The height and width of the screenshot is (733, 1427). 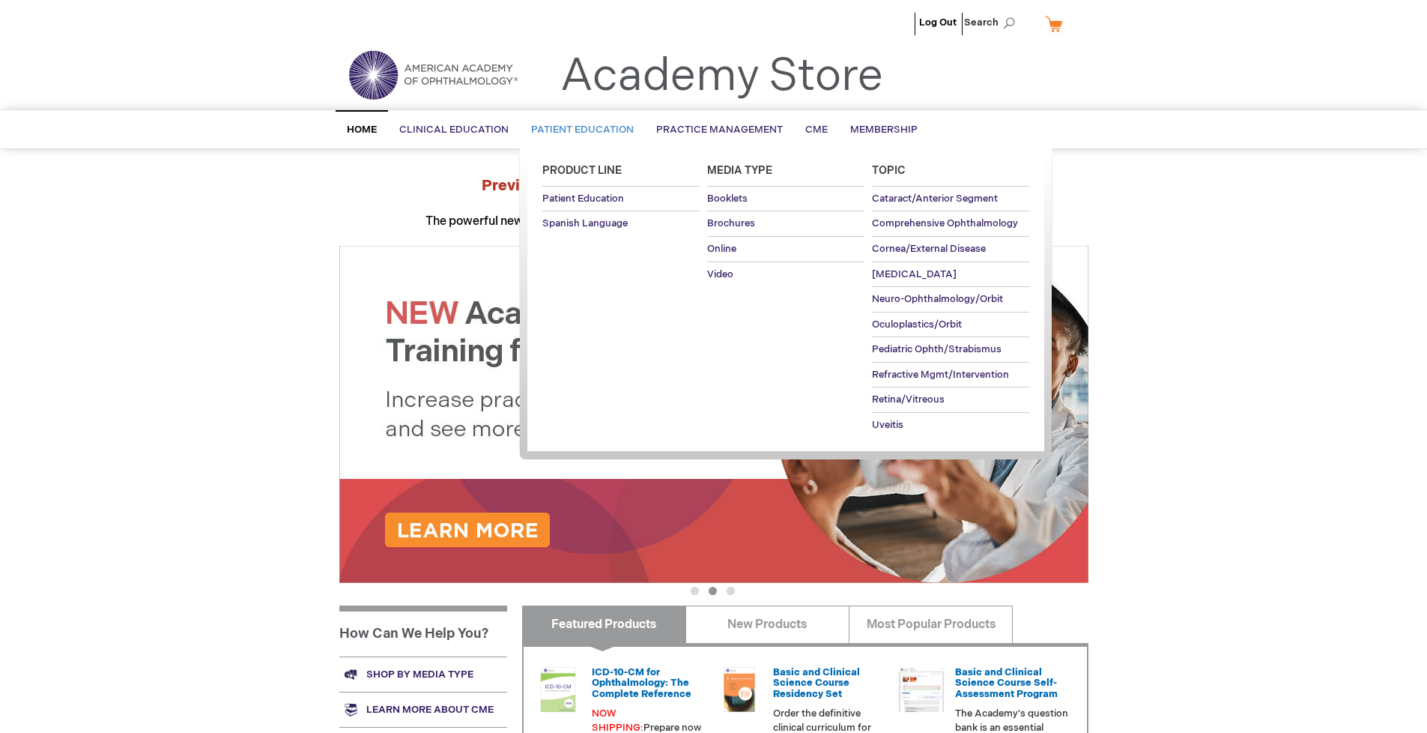 What do you see at coordinates (727, 199) in the screenshot?
I see `span: Booklets` at bounding box center [727, 199].